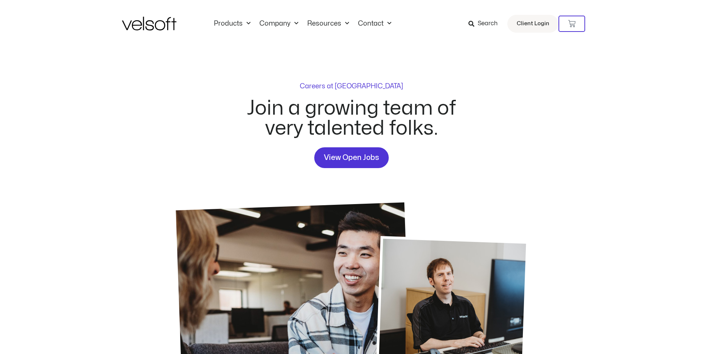 The width and height of the screenshot is (703, 354). What do you see at coordinates (303, 24) in the screenshot?
I see `nav: Menu` at bounding box center [303, 24].